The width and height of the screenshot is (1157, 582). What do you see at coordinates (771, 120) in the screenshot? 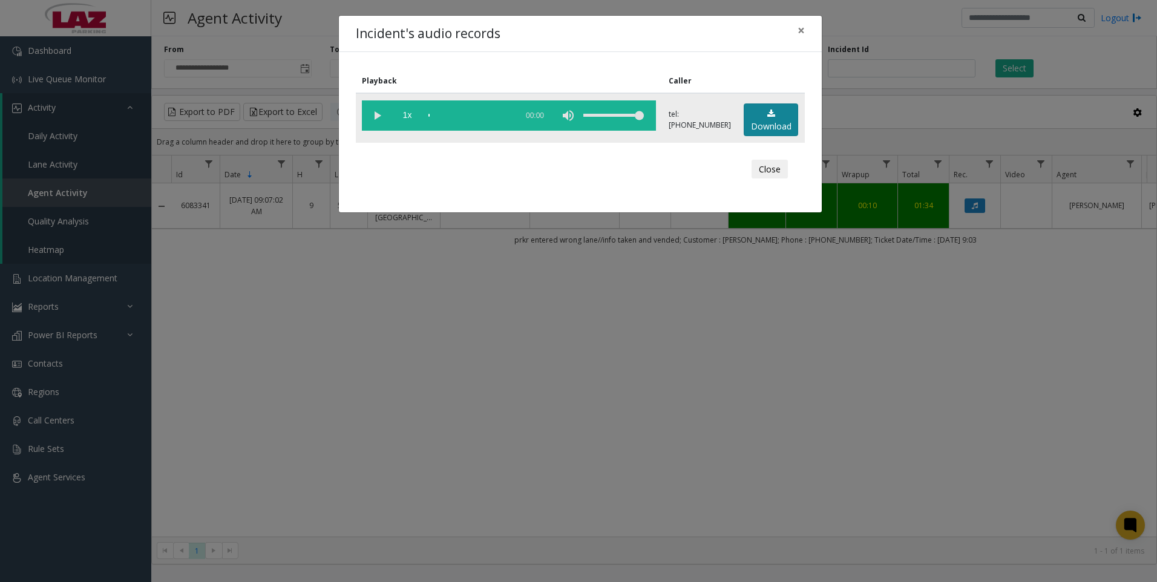
I see `a: Download` at bounding box center [771, 120].